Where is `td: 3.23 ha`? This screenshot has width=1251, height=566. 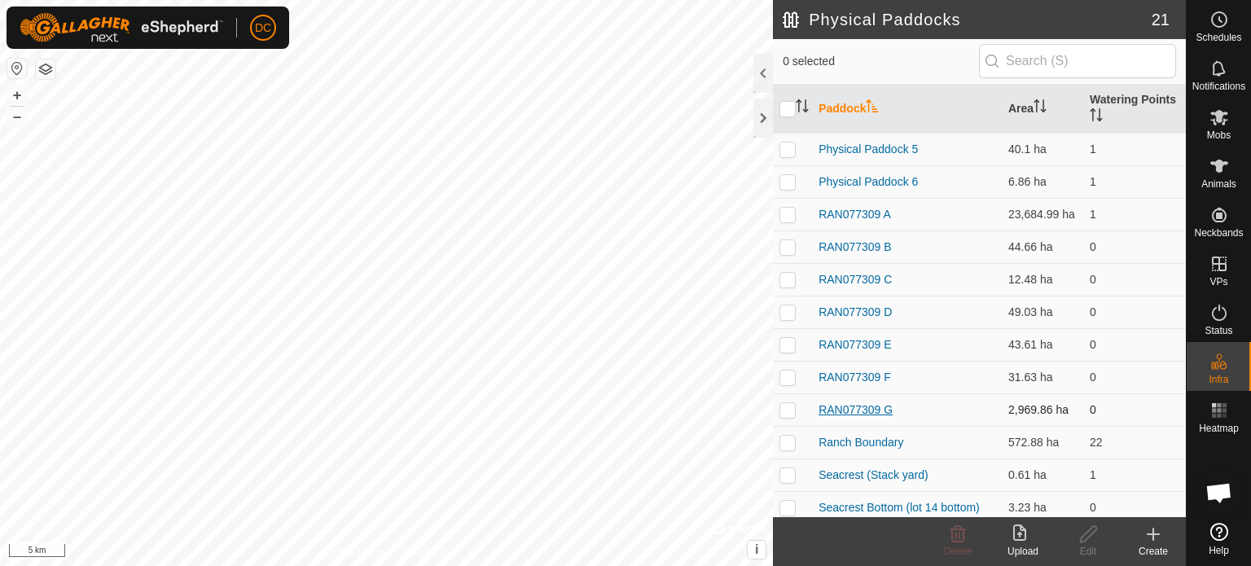 td: 3.23 ha is located at coordinates (1043, 508).